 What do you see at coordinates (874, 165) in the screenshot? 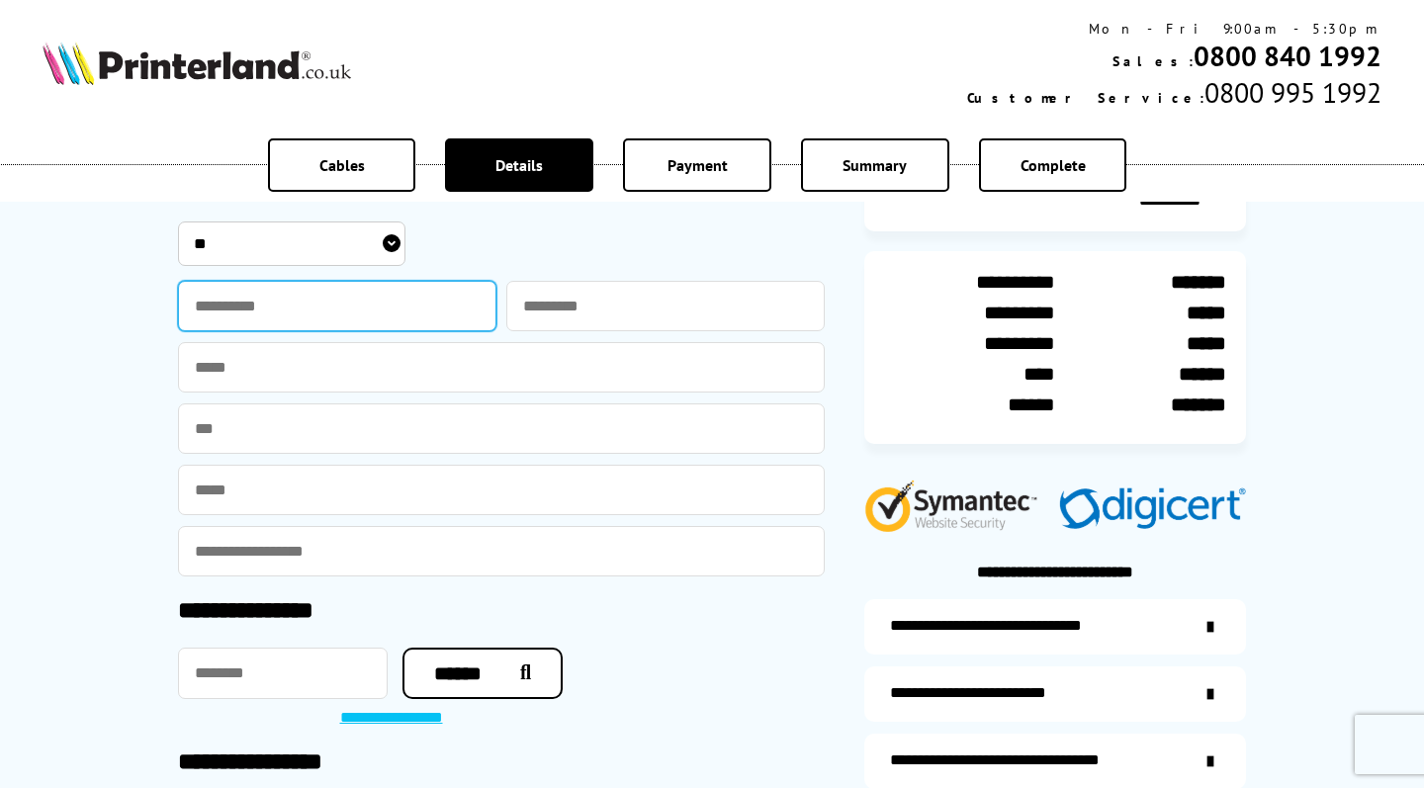
I see `span: Summary` at bounding box center [874, 165].